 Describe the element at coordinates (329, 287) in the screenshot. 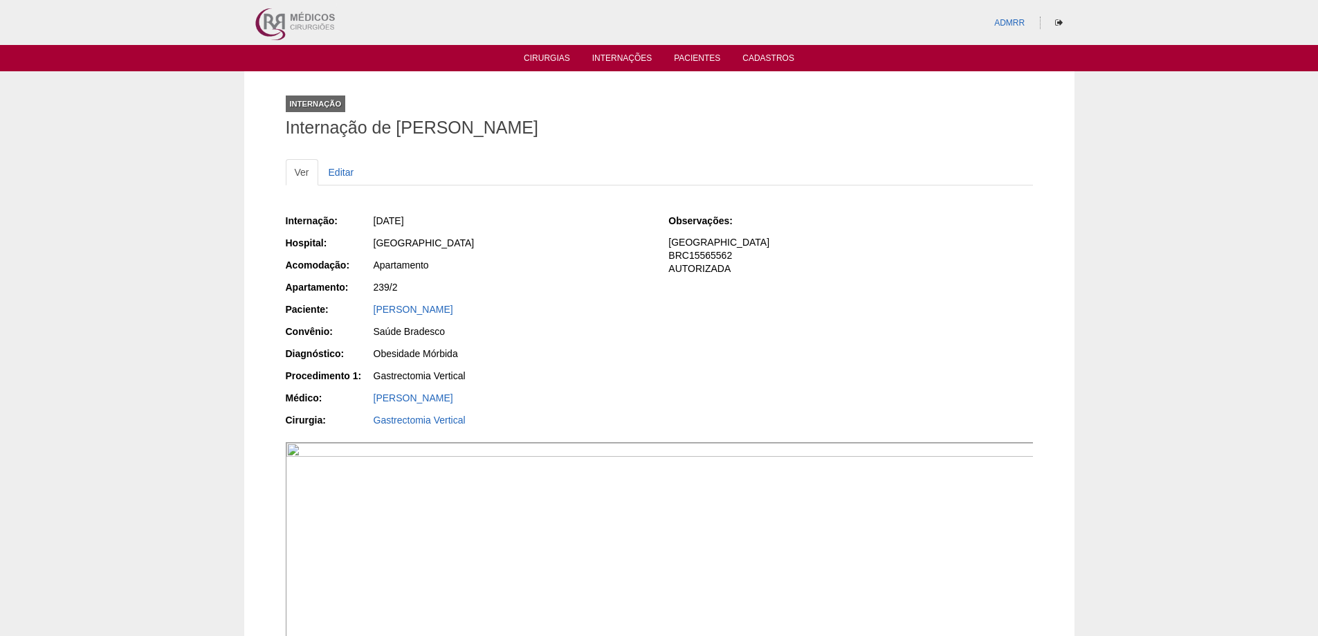

I see `div: Apartamento:` at that location.